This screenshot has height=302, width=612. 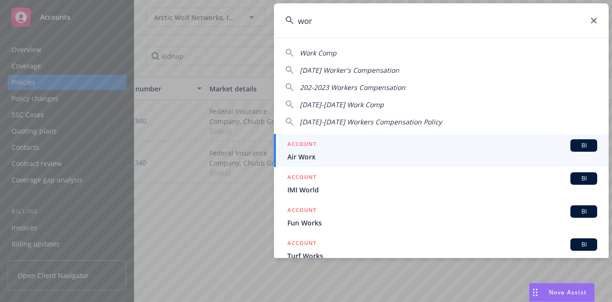 What do you see at coordinates (442, 249) in the screenshot?
I see `a: ACCOUNTBITurf Works` at bounding box center [442, 249].